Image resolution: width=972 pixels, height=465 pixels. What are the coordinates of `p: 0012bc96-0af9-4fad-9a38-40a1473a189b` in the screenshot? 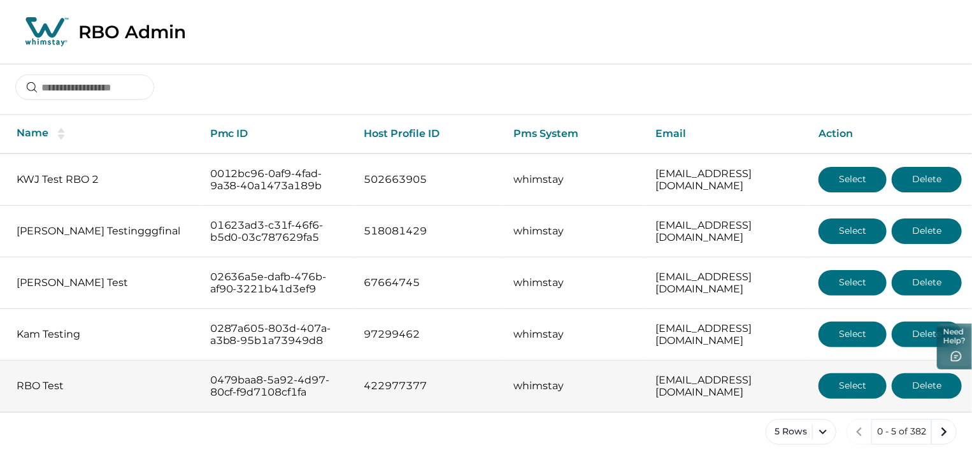 It's located at (277, 180).